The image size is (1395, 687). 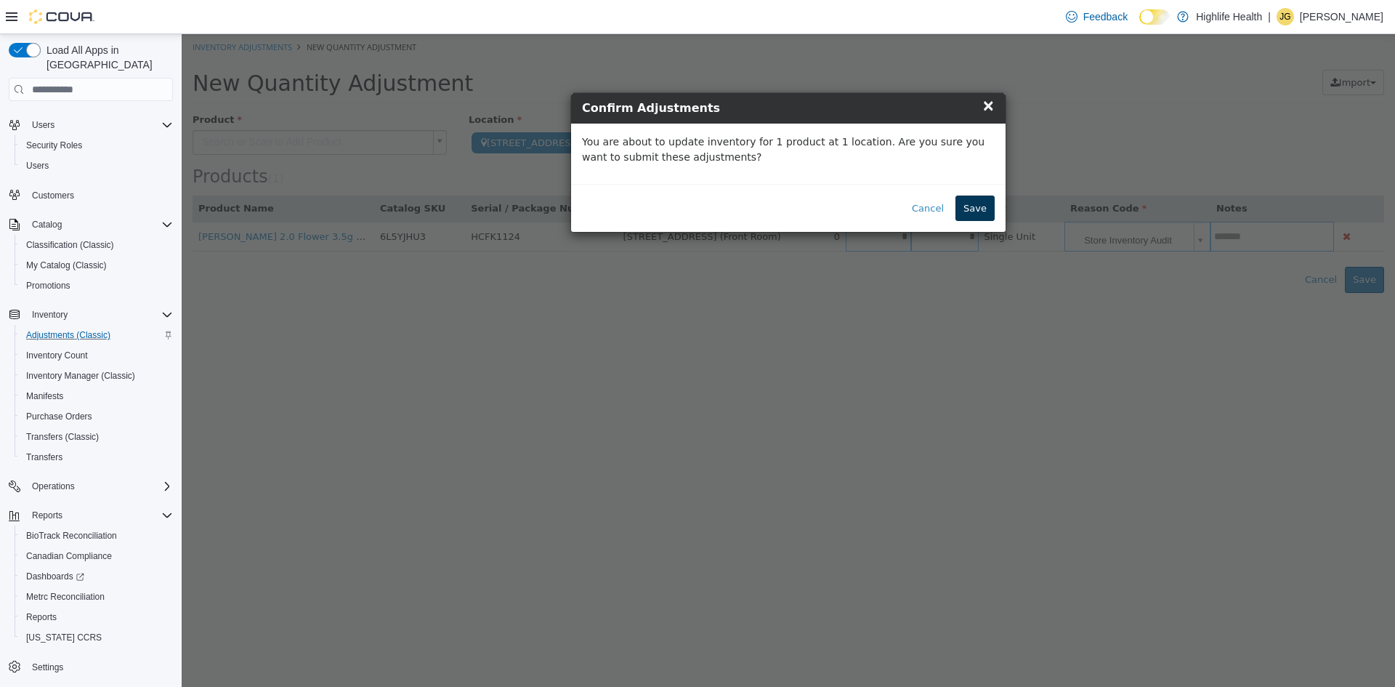 I want to click on span: Dark Mode, so click(x=1139, y=25).